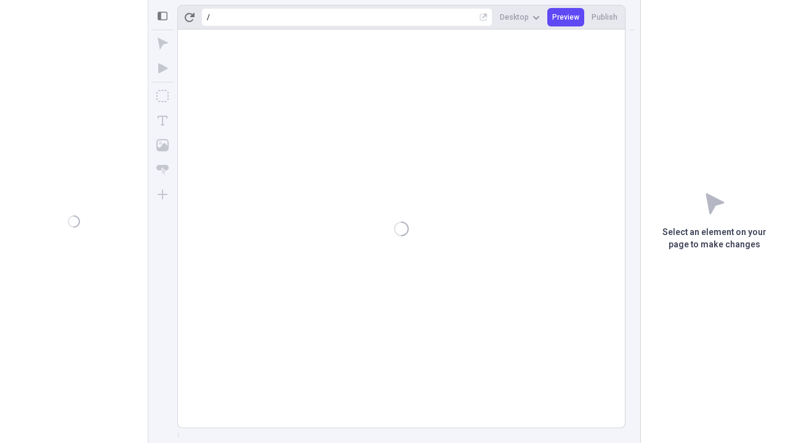  I want to click on button: Publish, so click(605, 17).